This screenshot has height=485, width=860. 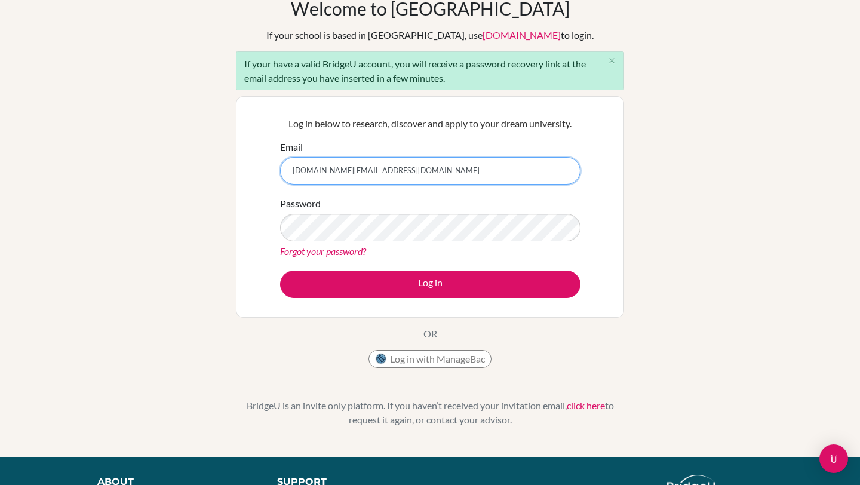 What do you see at coordinates (612, 60) in the screenshot?
I see `i: close` at bounding box center [612, 60].